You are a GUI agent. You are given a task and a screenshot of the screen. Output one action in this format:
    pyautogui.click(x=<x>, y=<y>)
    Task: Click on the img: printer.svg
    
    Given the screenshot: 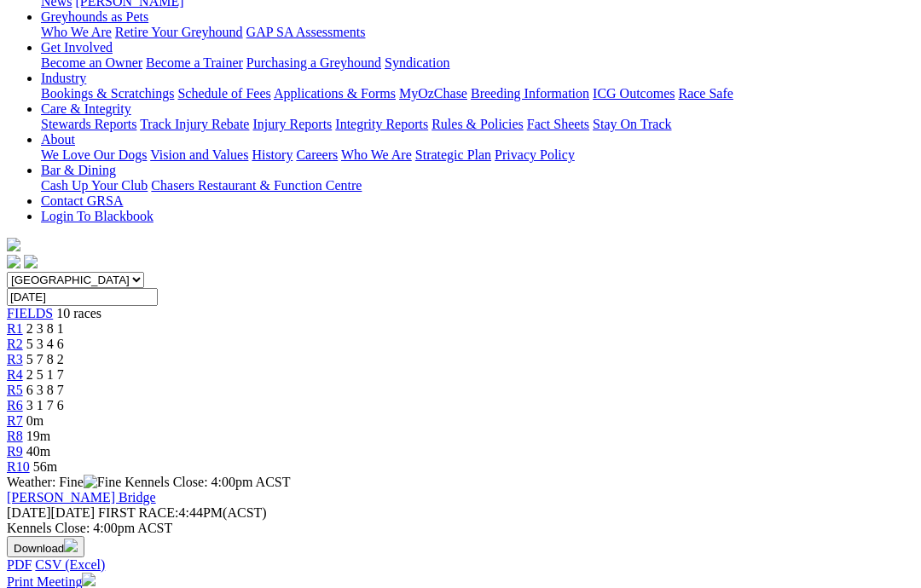 What is the action you would take?
    pyautogui.click(x=89, y=580)
    